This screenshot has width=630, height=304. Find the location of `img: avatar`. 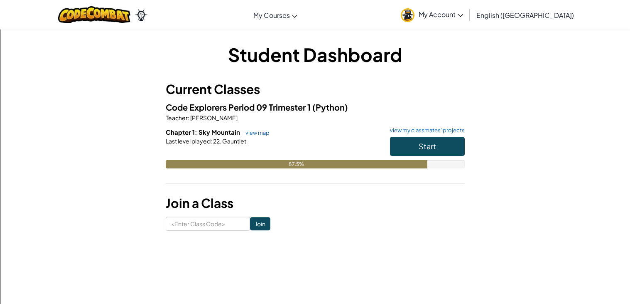

img: avatar is located at coordinates (408, 15).